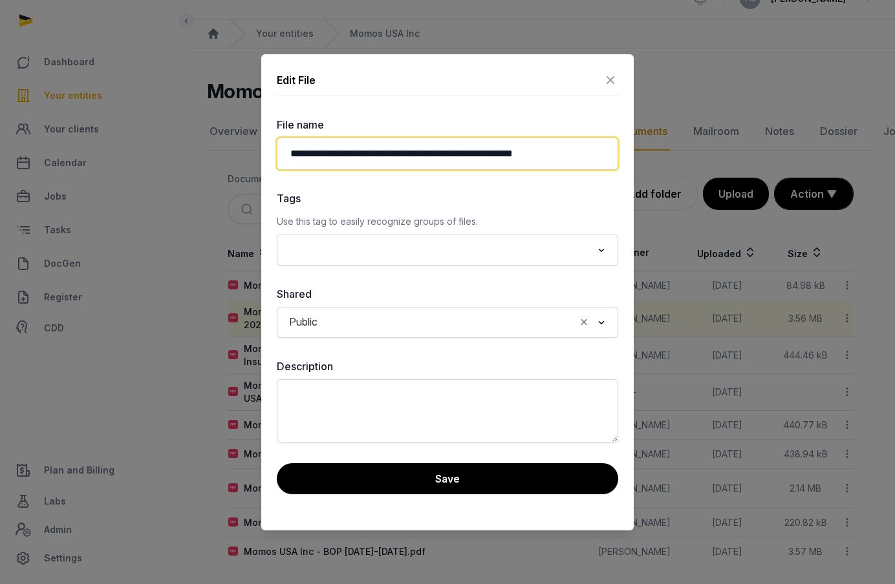 This screenshot has height=584, width=895. What do you see at coordinates (296, 80) in the screenshot?
I see `div: Edit File` at bounding box center [296, 80].